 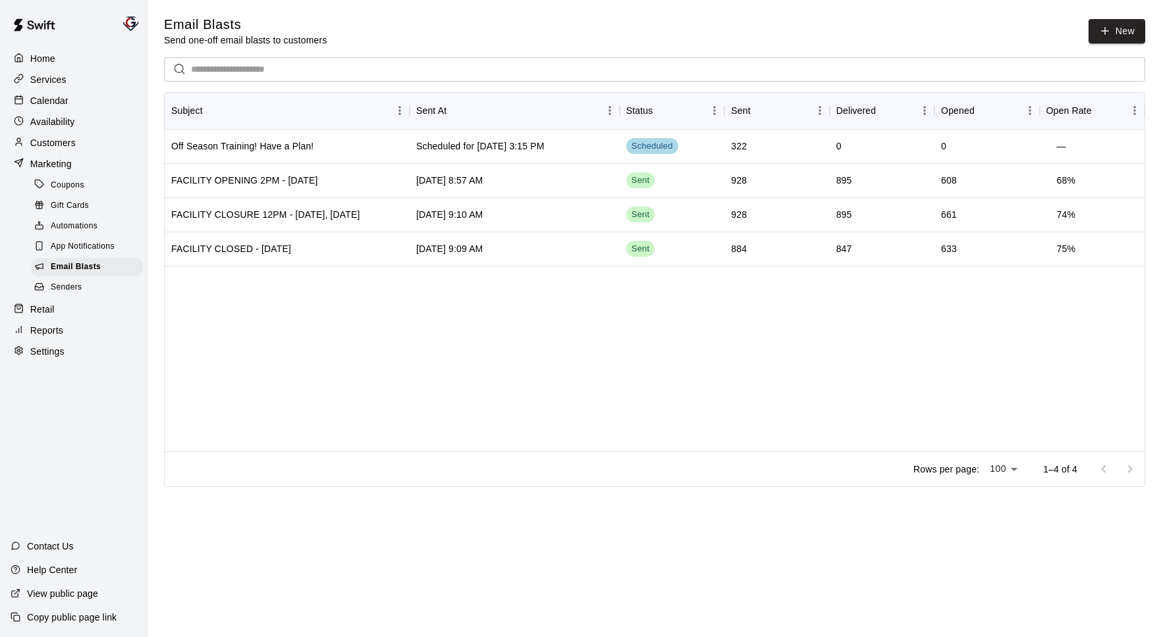 What do you see at coordinates (90, 247) in the screenshot?
I see `a: App Notifications` at bounding box center [90, 247].